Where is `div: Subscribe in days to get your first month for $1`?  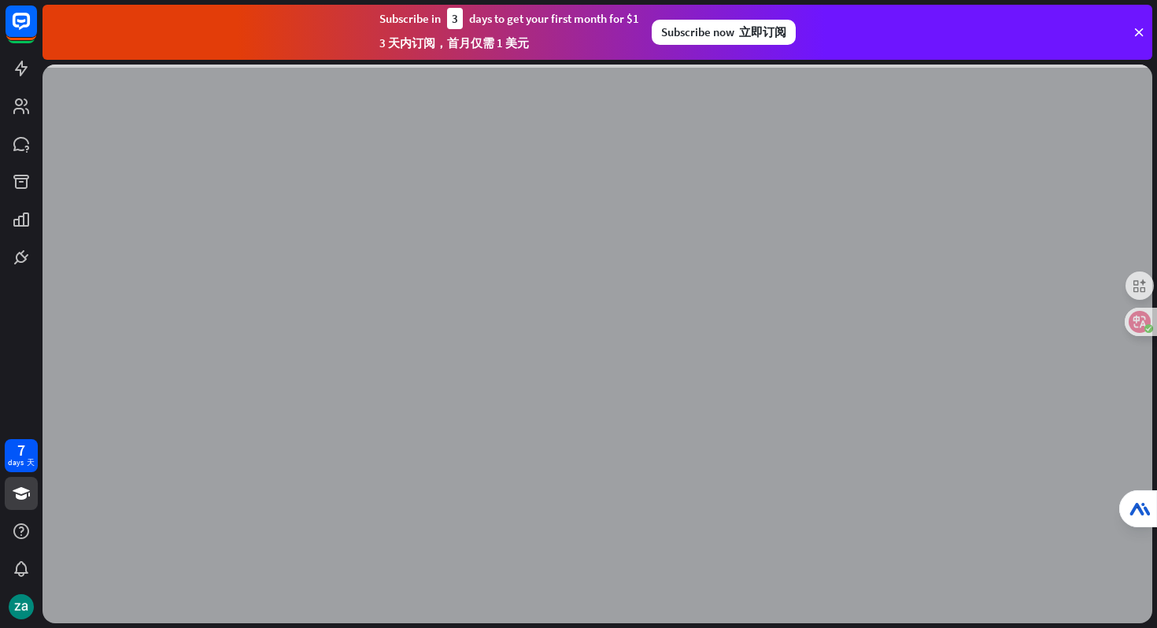
div: Subscribe in days to get your first month for $1 is located at coordinates (509, 32).